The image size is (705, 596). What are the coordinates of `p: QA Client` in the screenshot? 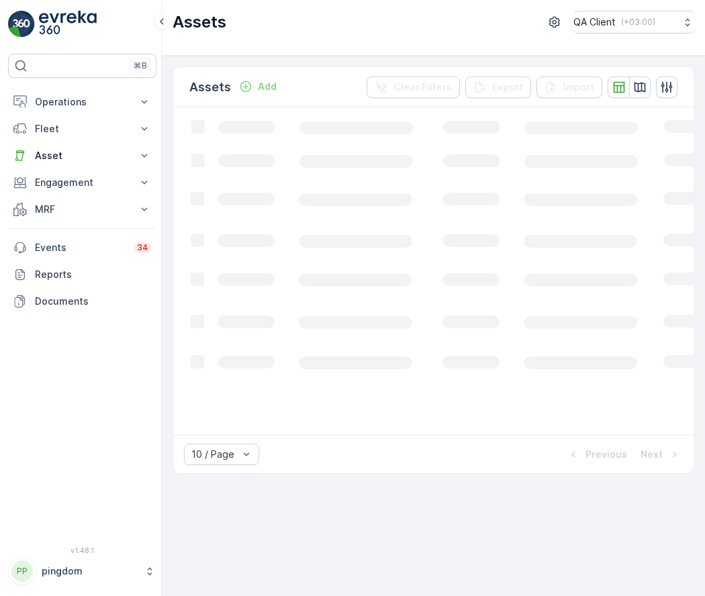 It's located at (594, 22).